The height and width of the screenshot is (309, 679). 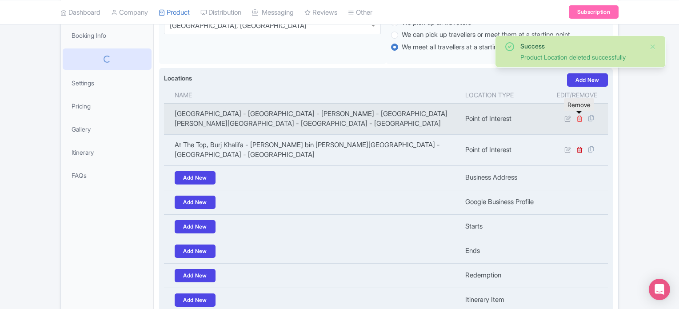 I want to click on a: FAQs, so click(x=107, y=175).